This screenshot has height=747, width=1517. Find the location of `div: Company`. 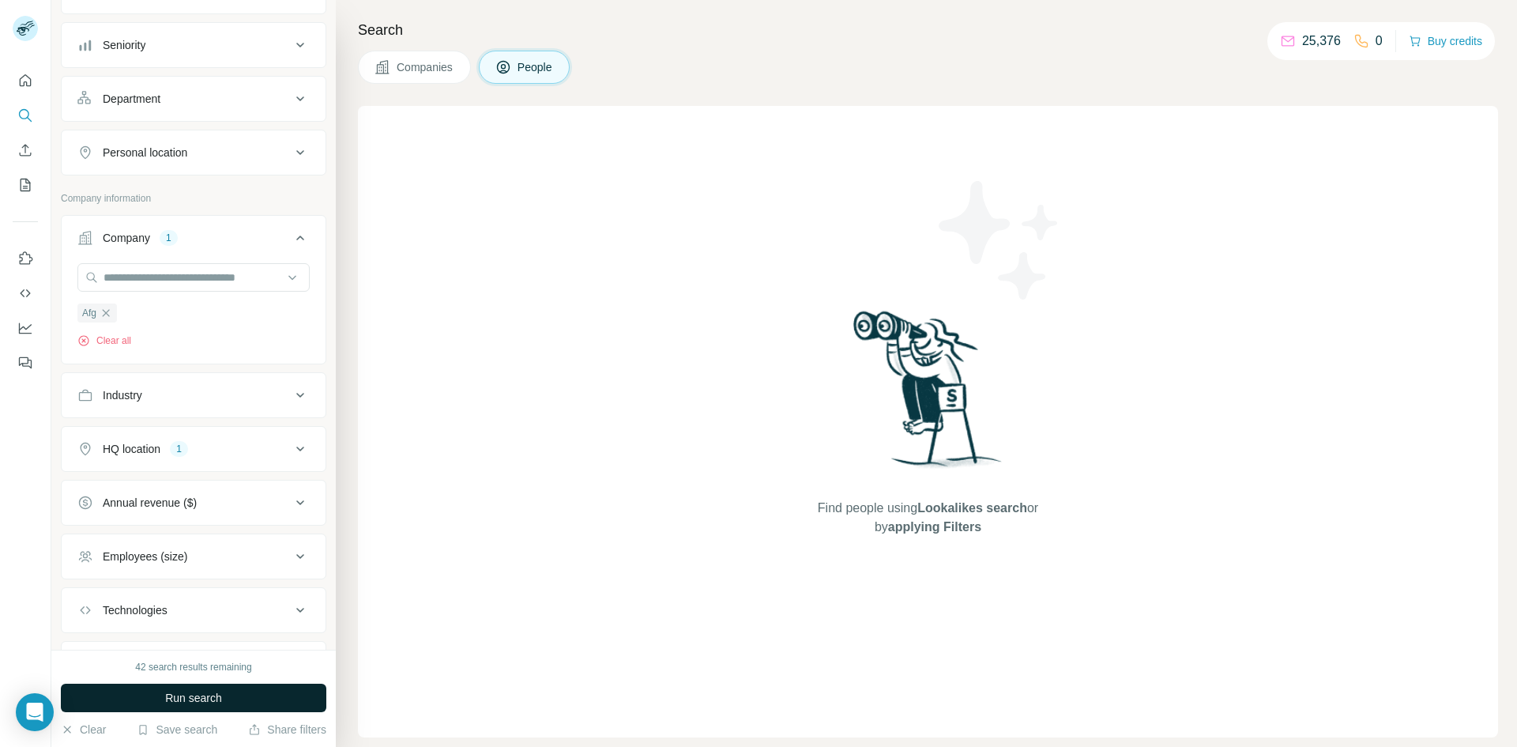

div: Company is located at coordinates (126, 238).